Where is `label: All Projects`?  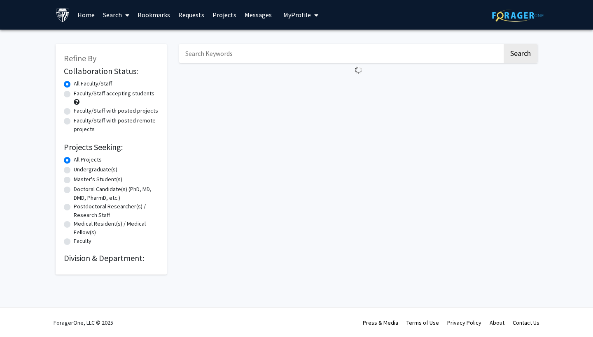 label: All Projects is located at coordinates (88, 160).